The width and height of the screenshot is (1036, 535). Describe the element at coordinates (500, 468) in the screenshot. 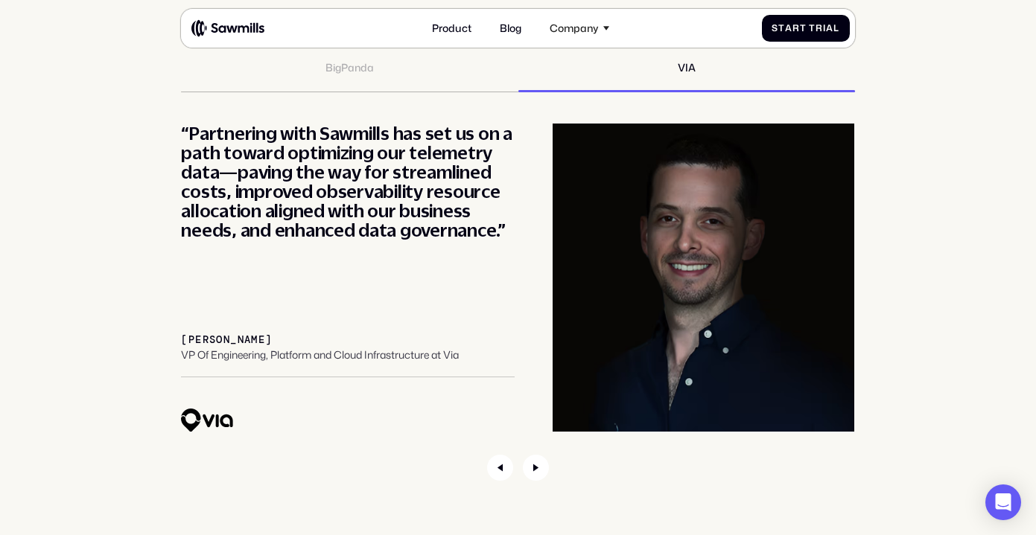

I see `div: Previous slide` at that location.